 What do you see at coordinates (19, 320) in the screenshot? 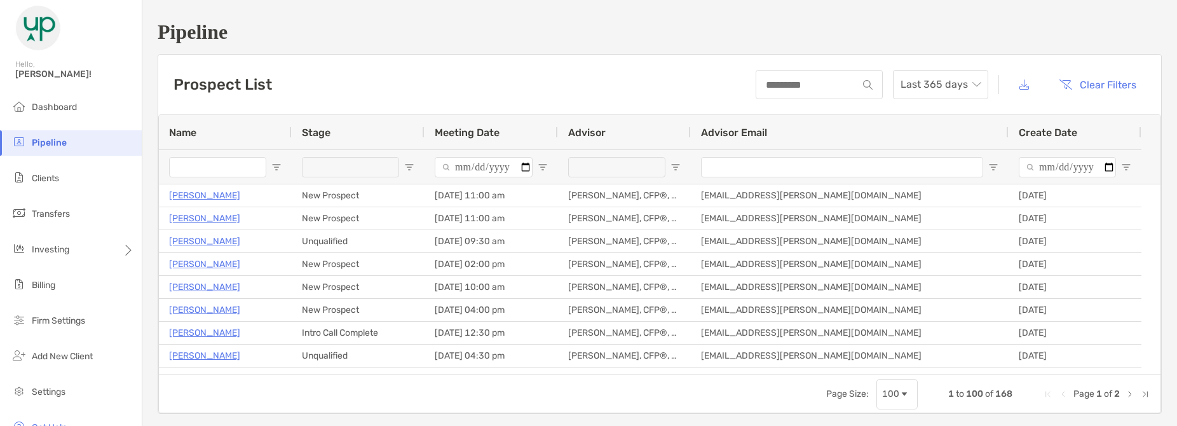
I see `img: firm-settings icon` at bounding box center [19, 320].